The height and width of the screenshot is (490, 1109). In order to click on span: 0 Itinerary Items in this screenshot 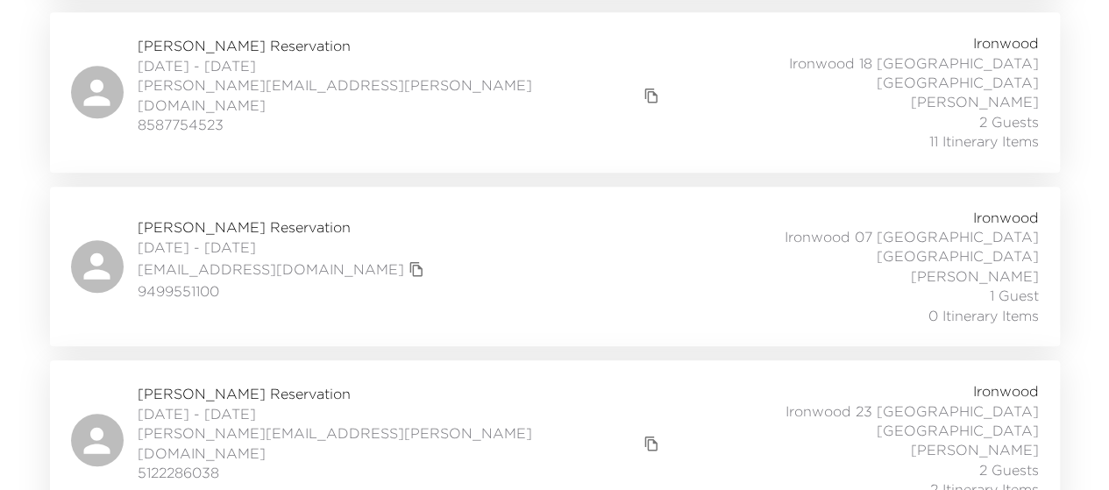, I will do `click(984, 316)`.